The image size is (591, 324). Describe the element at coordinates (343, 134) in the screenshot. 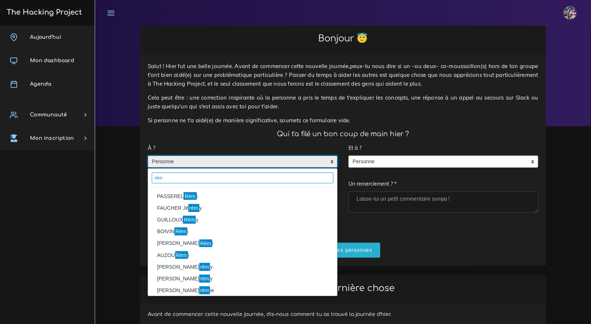

I see `h4: Qui t'a filé un bon coup de main hier ?` at that location.